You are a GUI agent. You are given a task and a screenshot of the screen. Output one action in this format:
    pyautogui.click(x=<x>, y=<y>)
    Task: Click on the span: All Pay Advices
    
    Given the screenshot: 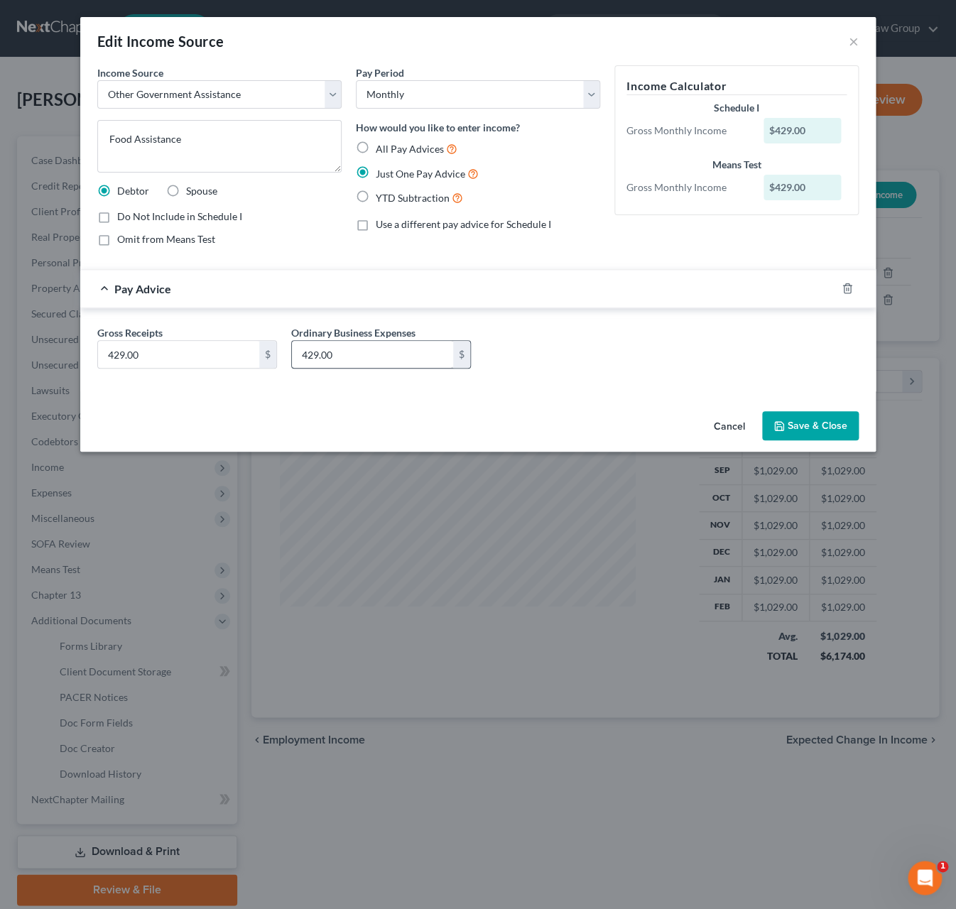 What is the action you would take?
    pyautogui.click(x=410, y=148)
    